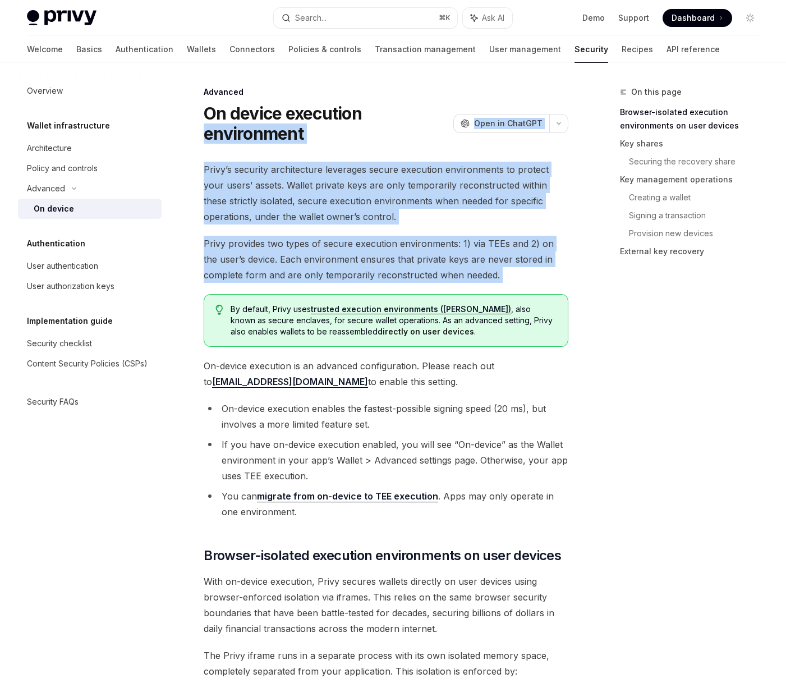 The height and width of the screenshot is (692, 786). I want to click on button: Open in ChatGPT, so click(501, 123).